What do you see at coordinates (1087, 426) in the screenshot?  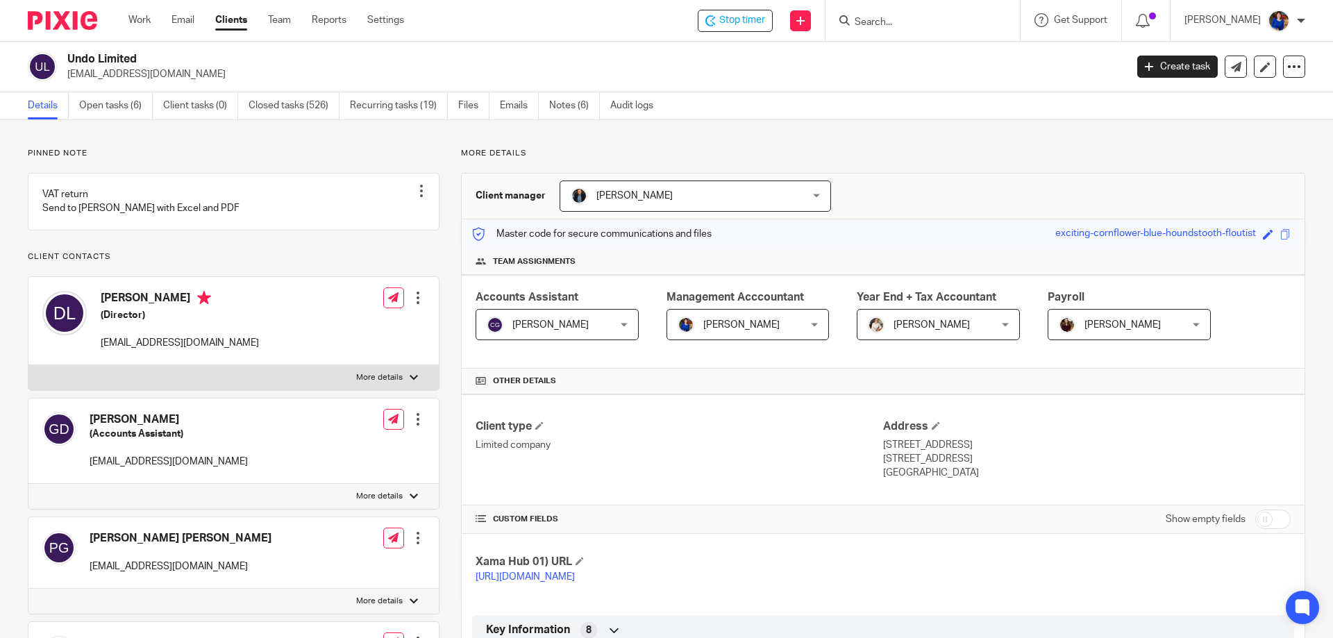 I see `h4: Address` at bounding box center [1087, 426].